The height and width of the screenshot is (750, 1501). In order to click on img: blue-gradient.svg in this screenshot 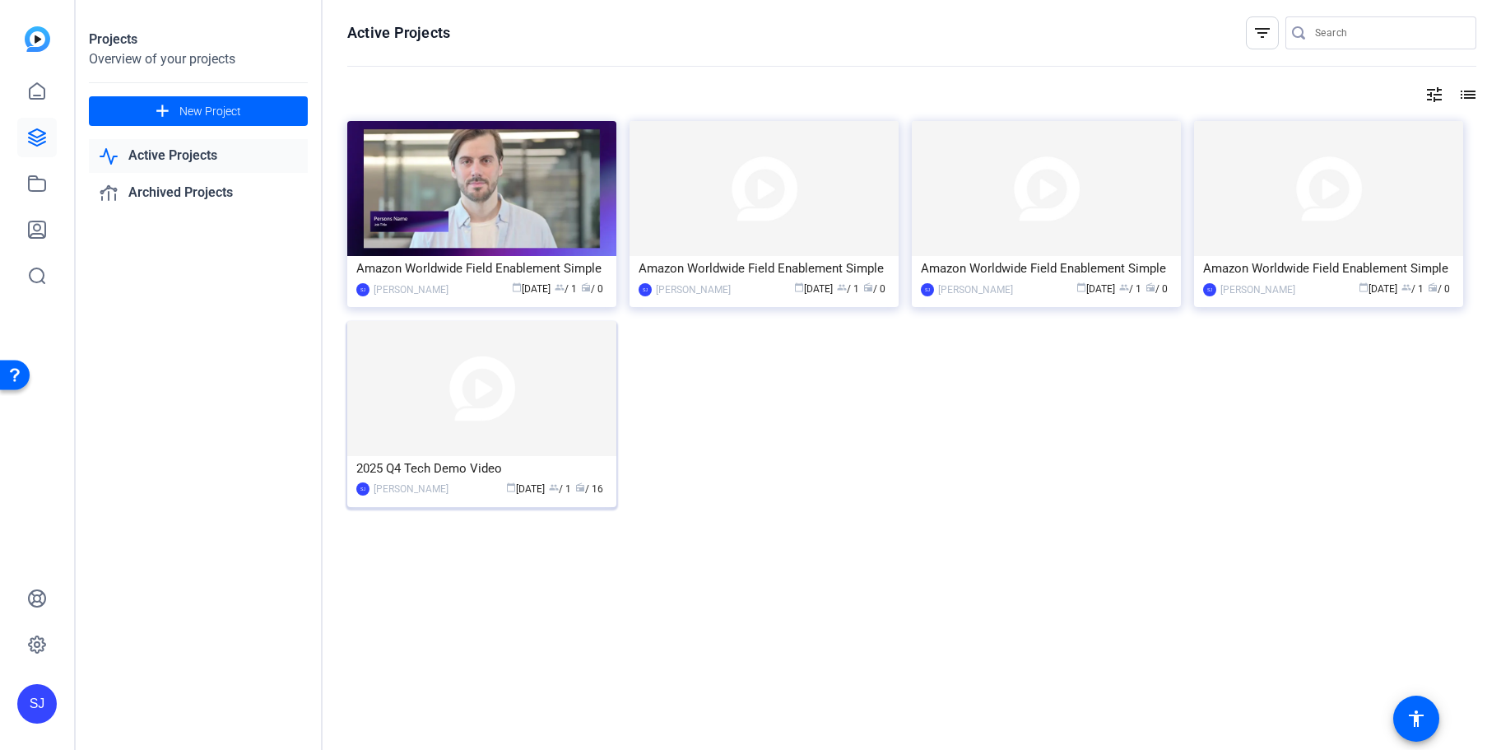, I will do `click(37, 39)`.